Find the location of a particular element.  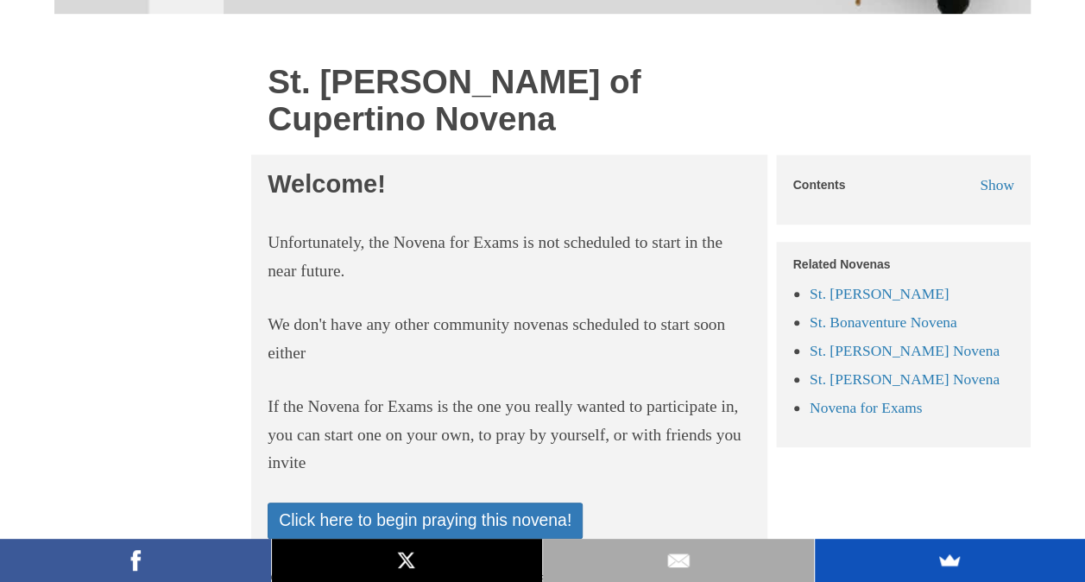

p: If the Novena for Exams is the one you really wanted to participate in, you can start one on your... is located at coordinates (509, 435).